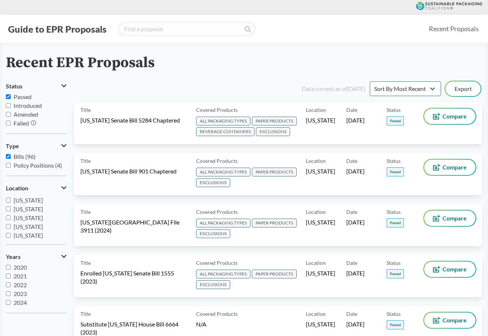  What do you see at coordinates (187, 29) in the screenshot?
I see `input: Find a proposal` at bounding box center [187, 29].